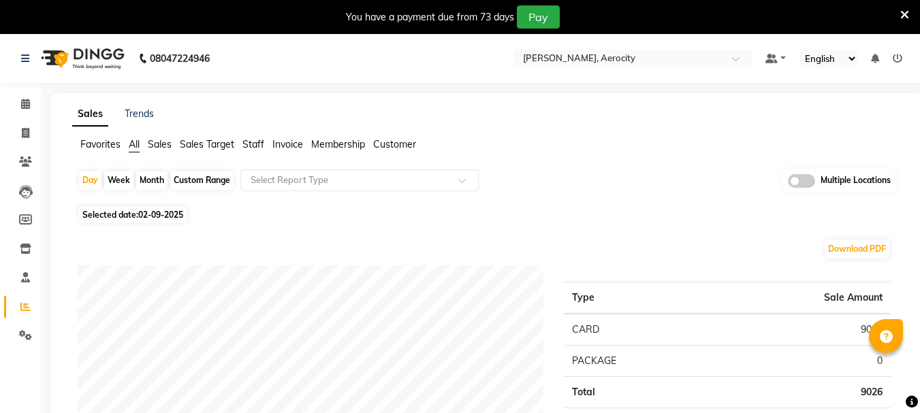 This screenshot has height=413, width=920. I want to click on span: All, so click(134, 144).